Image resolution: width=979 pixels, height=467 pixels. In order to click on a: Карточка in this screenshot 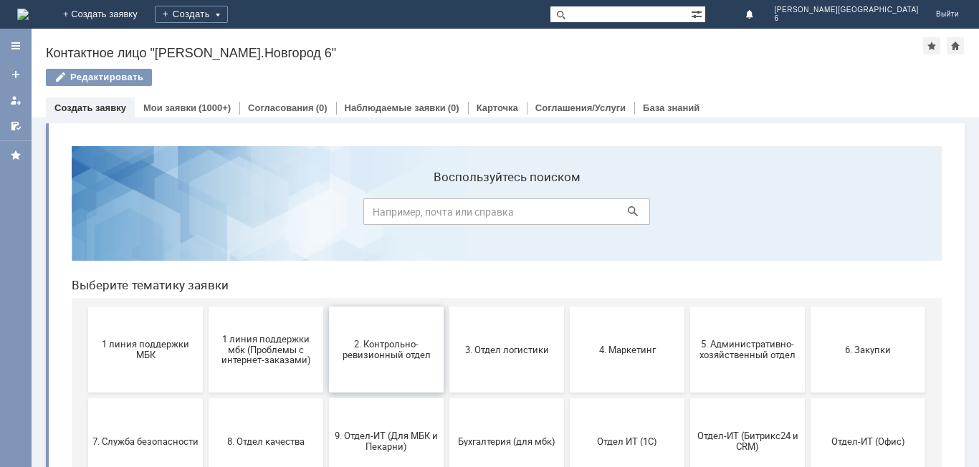, I will do `click(497, 108)`.